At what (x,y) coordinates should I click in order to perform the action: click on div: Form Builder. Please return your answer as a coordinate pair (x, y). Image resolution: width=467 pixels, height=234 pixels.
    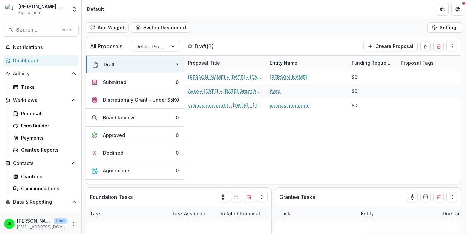
    Looking at the image, I should click on (47, 125).